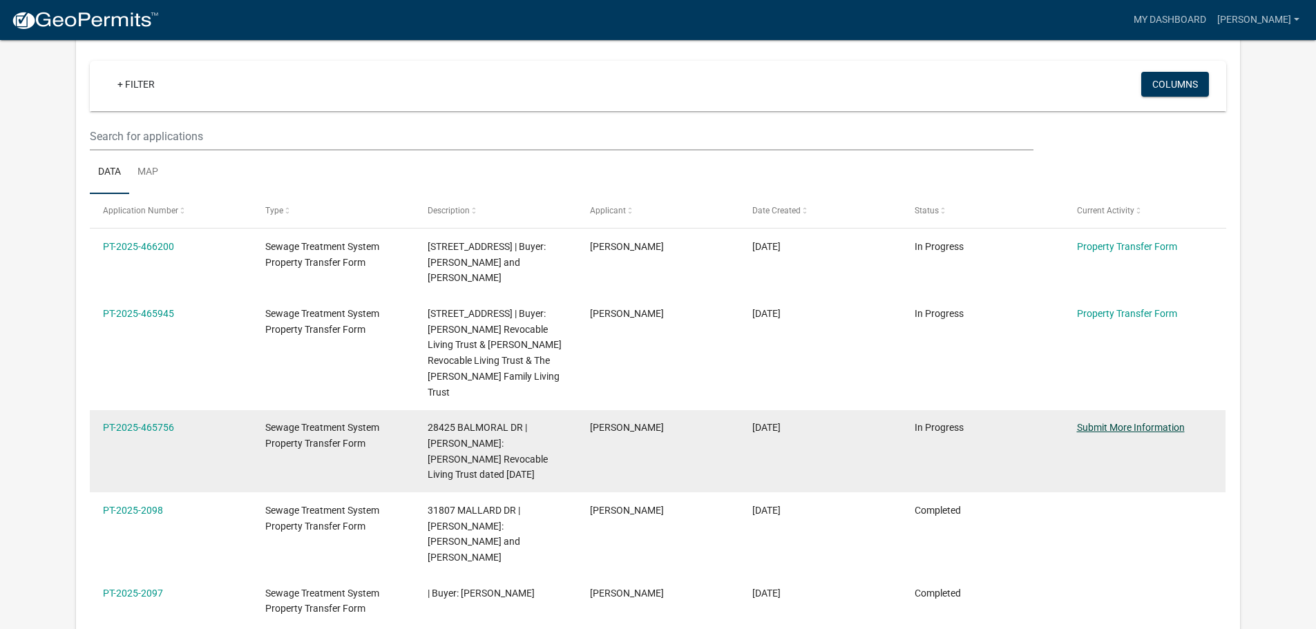 This screenshot has width=1316, height=629. I want to click on datatable-header-cell: Application Number, so click(171, 211).